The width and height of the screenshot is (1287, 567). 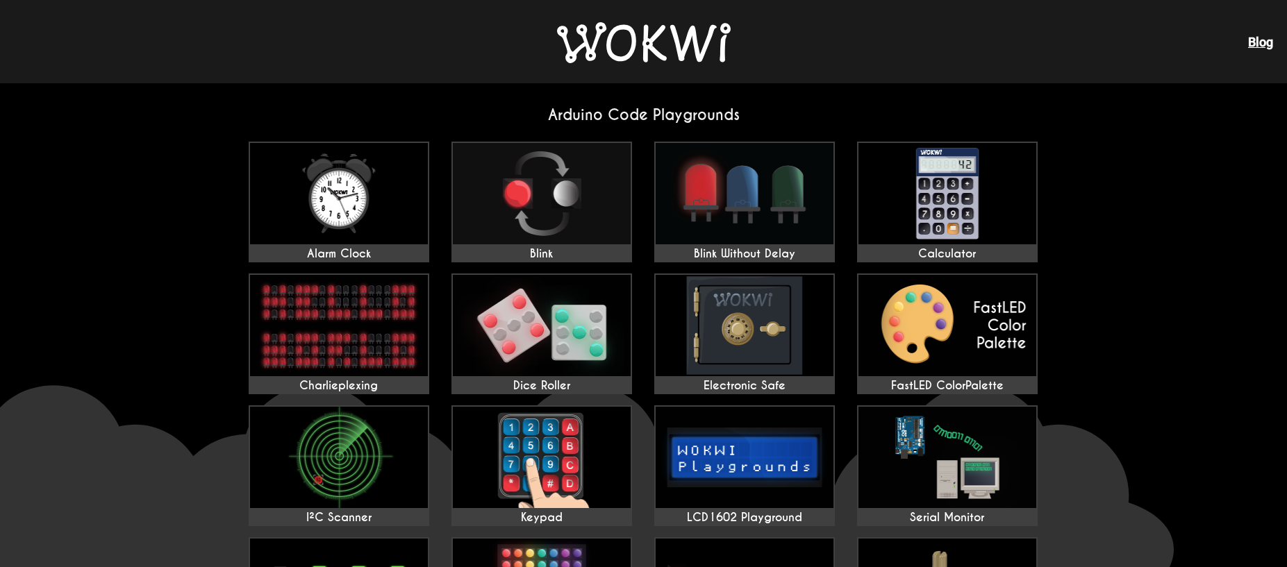 I want to click on img: LCD1602 Playground, so click(x=745, y=458).